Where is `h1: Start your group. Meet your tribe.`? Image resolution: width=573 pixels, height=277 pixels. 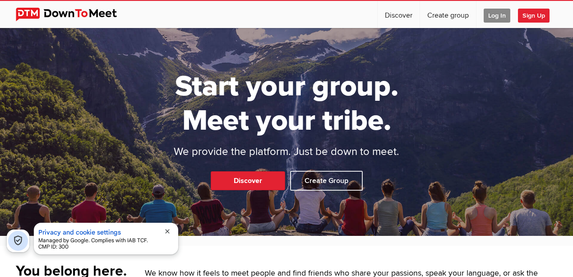 h1: Start your group. Meet your tribe. is located at coordinates (287, 104).